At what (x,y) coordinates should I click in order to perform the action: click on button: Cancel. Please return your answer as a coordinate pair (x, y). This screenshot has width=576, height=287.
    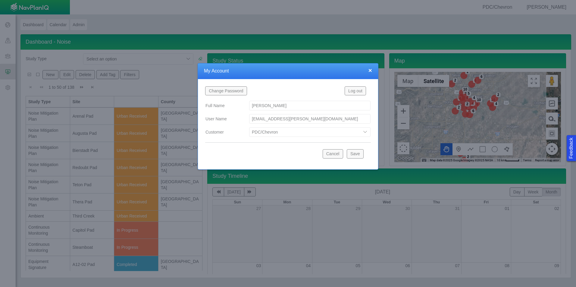
    Looking at the image, I should click on (333, 154).